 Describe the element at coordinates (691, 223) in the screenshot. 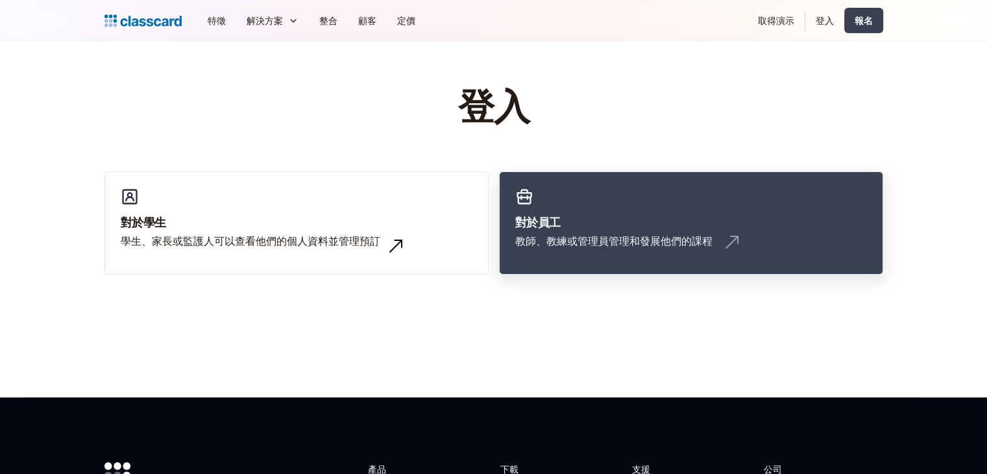

I see `a: 對於員工教師、教練或管理員管理和發展他們的課程` at that location.